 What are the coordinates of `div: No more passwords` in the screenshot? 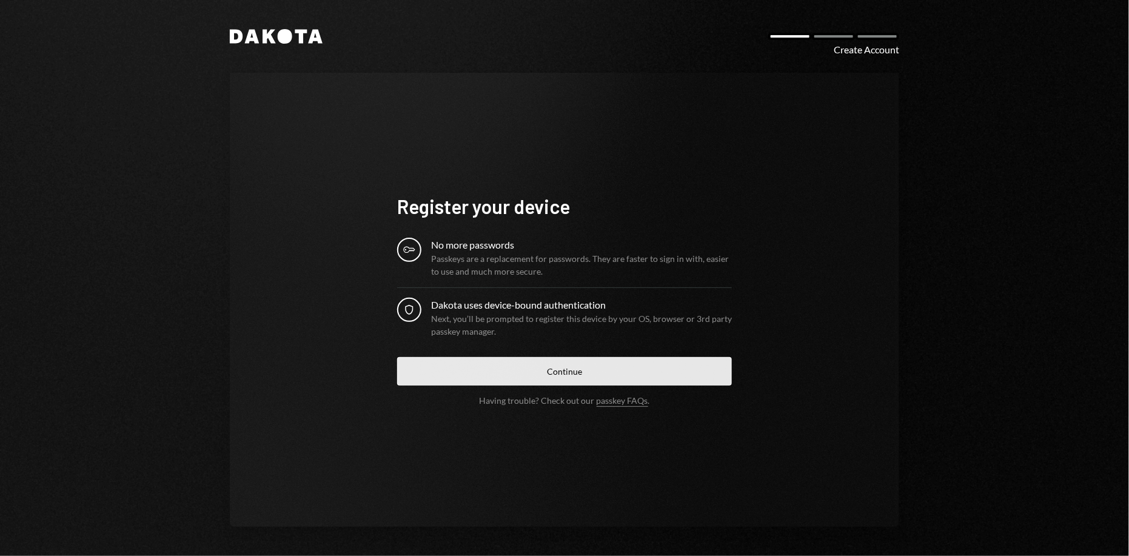 It's located at (581, 245).